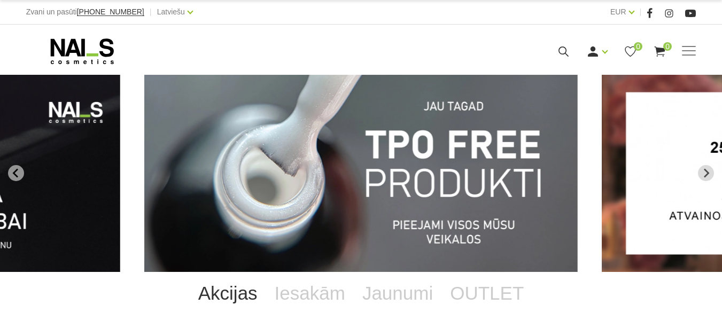 The height and width of the screenshot is (320, 722). Describe the element at coordinates (16, 173) in the screenshot. I see `button: Go to last slide` at that location.